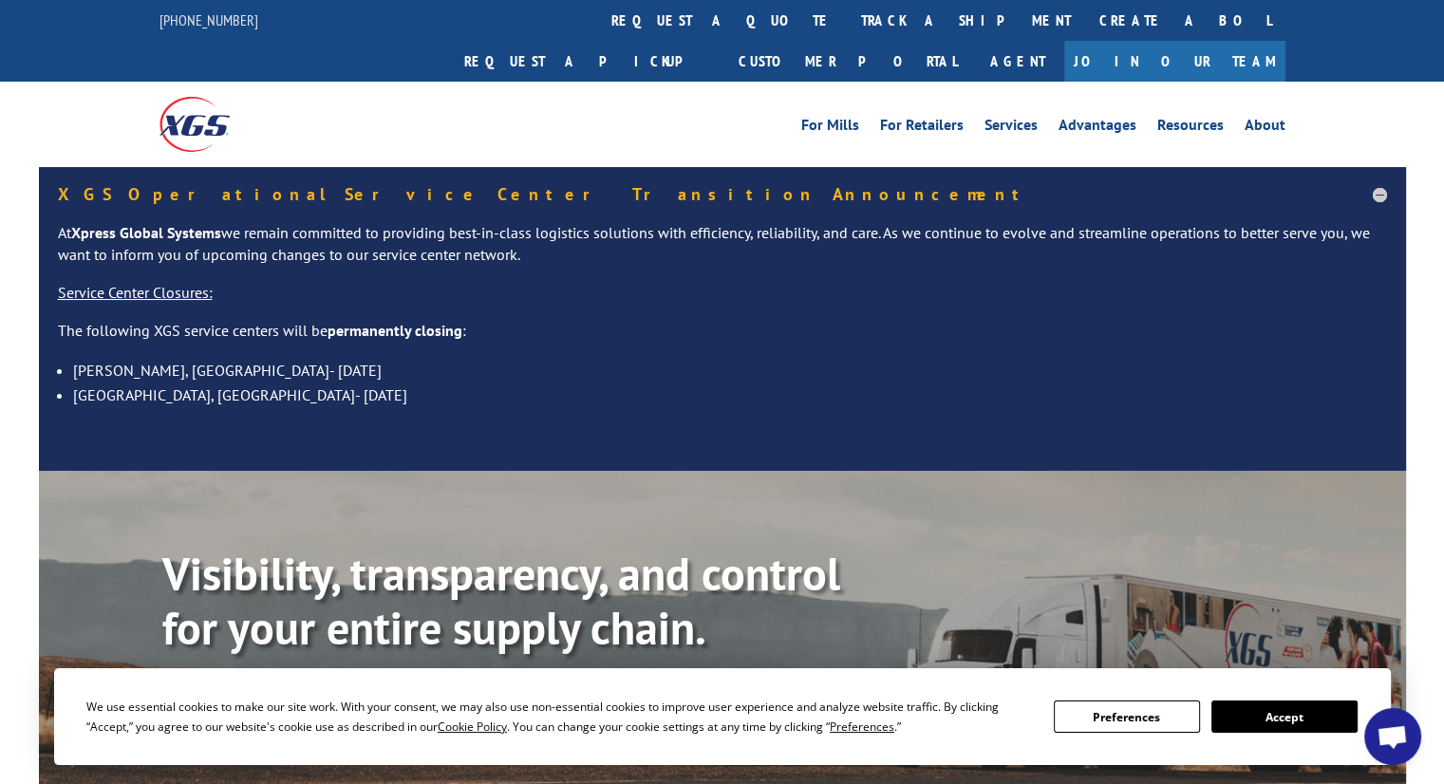 The height and width of the screenshot is (784, 1444). What do you see at coordinates (146, 233) in the screenshot?
I see `strong: Xpress Global Systems` at bounding box center [146, 233].